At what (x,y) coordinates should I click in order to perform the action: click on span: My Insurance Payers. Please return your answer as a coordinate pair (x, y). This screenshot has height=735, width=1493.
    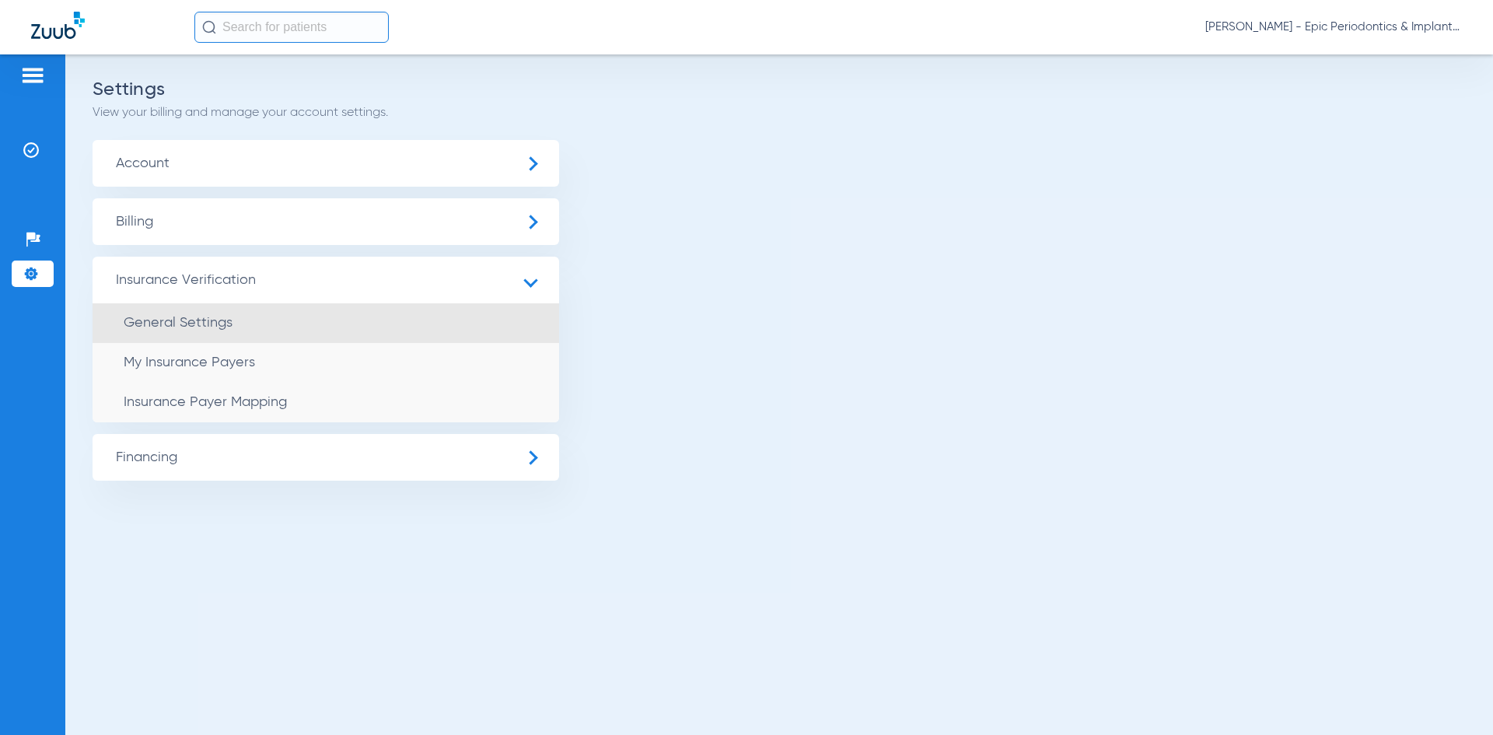
    Looking at the image, I should click on (189, 362).